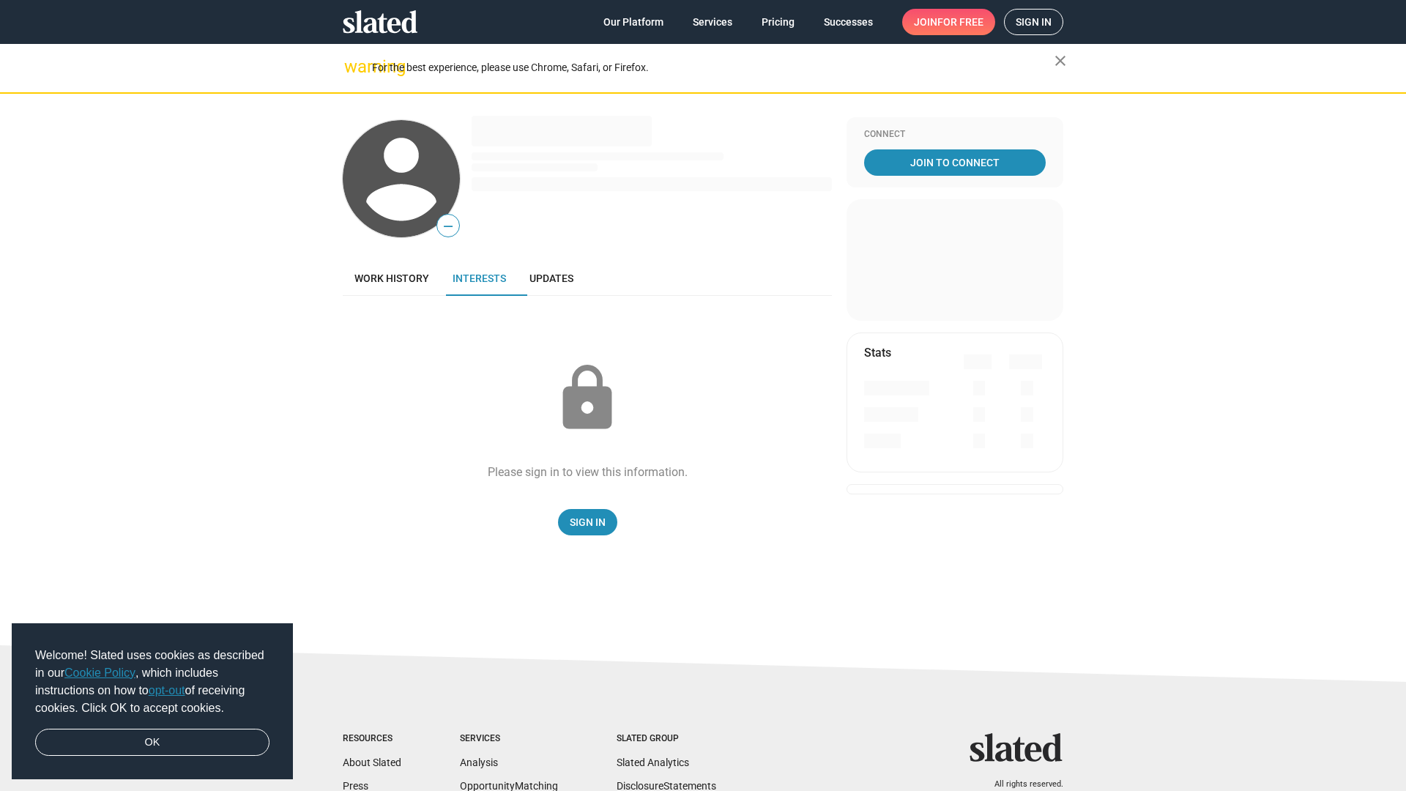  I want to click on a: Join To Connect, so click(955, 163).